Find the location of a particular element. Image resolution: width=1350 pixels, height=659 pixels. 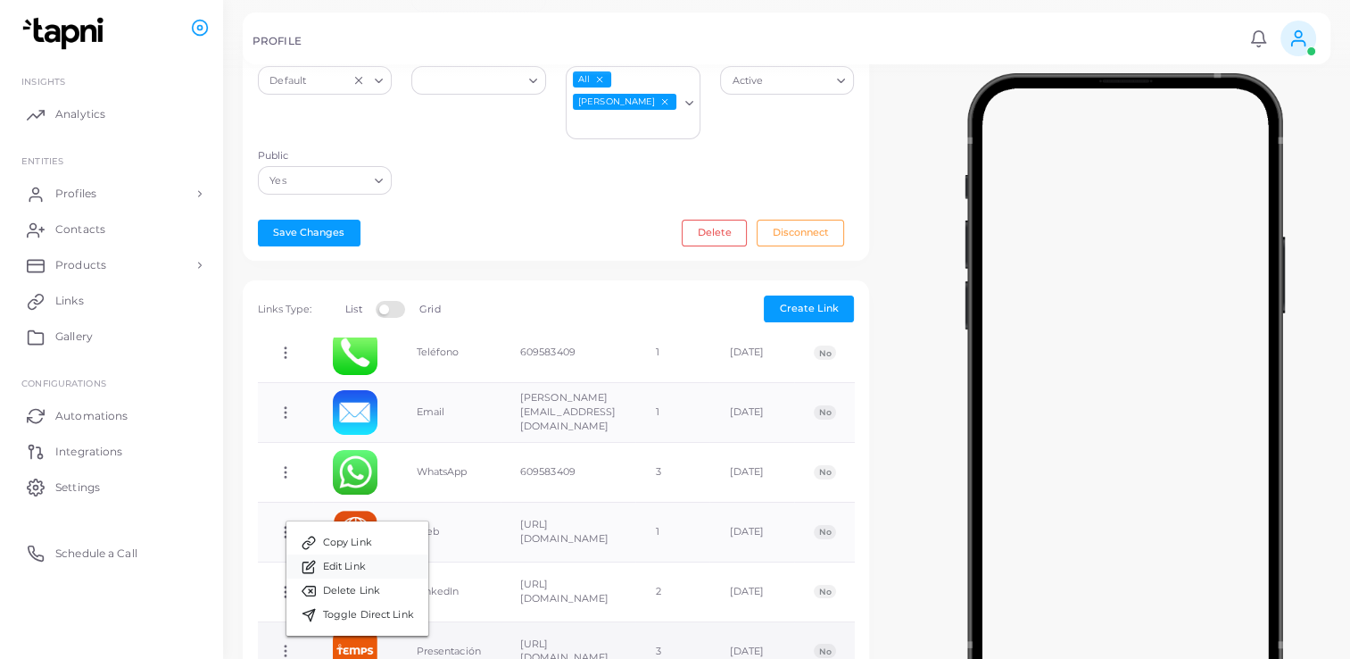

span: Schedule a Call is located at coordinates (96, 553).